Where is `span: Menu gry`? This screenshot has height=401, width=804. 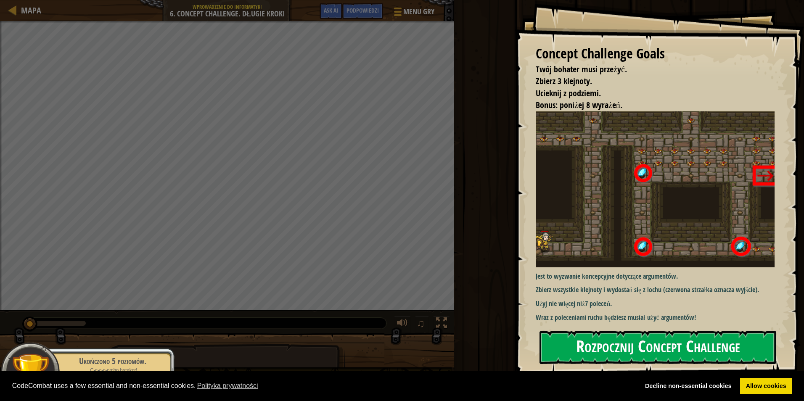 span: Menu gry is located at coordinates (419, 12).